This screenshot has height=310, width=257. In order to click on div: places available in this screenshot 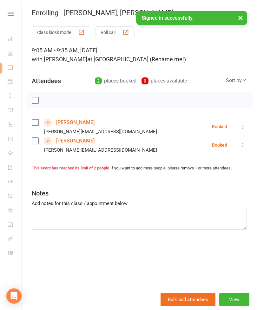, I will do `click(164, 81)`.